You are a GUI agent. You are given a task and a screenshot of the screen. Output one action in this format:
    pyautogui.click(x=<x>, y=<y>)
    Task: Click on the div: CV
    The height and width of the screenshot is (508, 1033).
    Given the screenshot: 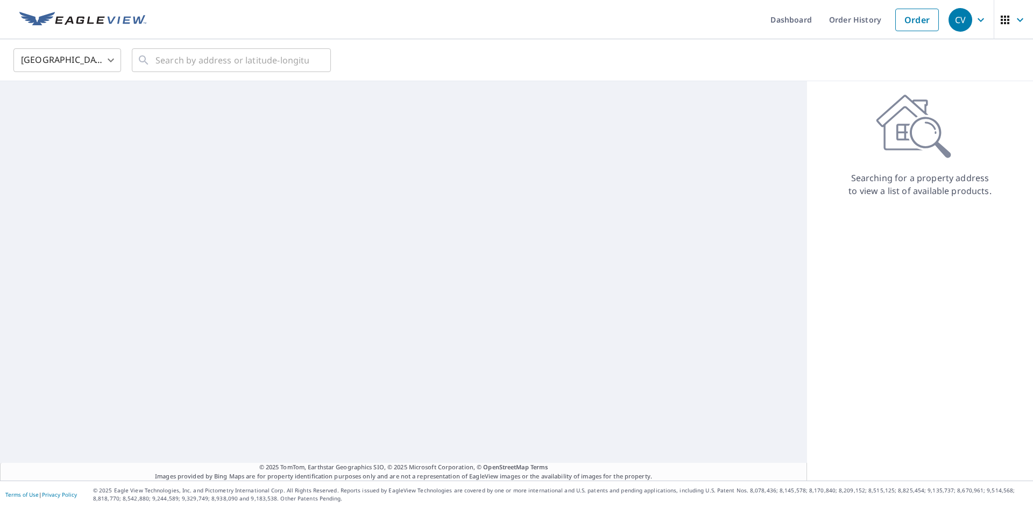 What is the action you would take?
    pyautogui.click(x=960, y=20)
    